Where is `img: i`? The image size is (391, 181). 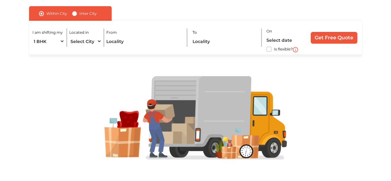
img: i is located at coordinates (295, 49).